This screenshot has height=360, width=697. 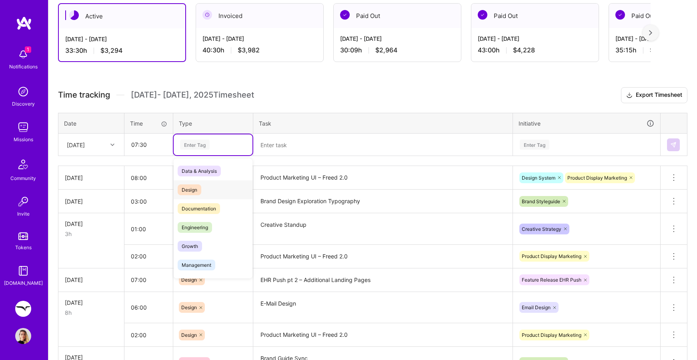 I want to click on span: $4,228, so click(x=523, y=50).